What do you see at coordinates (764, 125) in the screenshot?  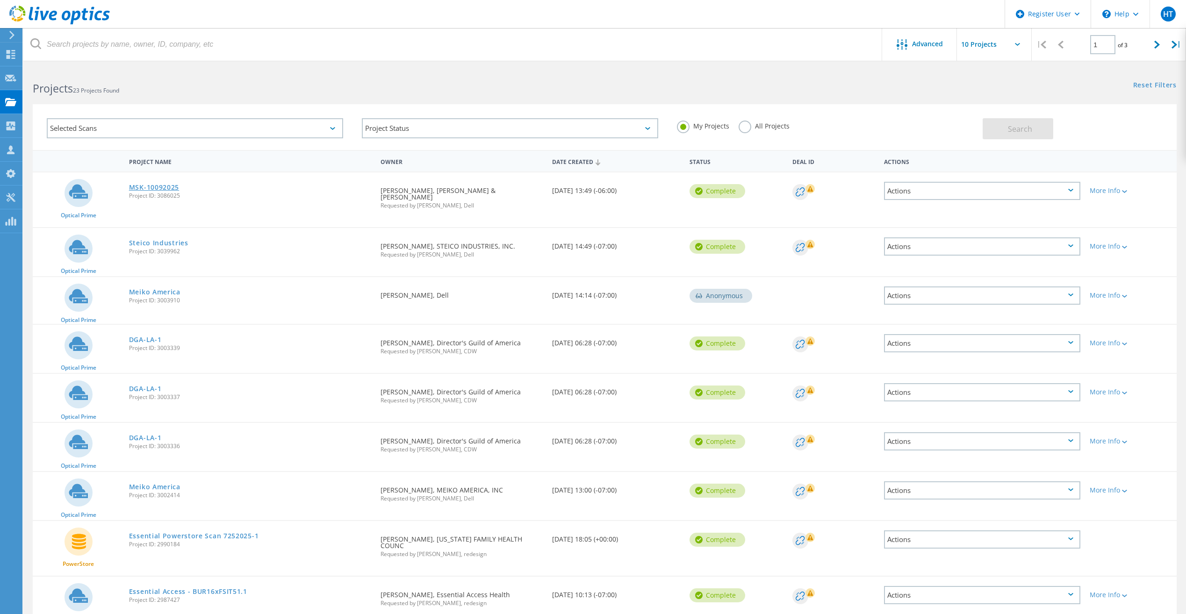 I see `label: All Projects` at bounding box center [764, 125].